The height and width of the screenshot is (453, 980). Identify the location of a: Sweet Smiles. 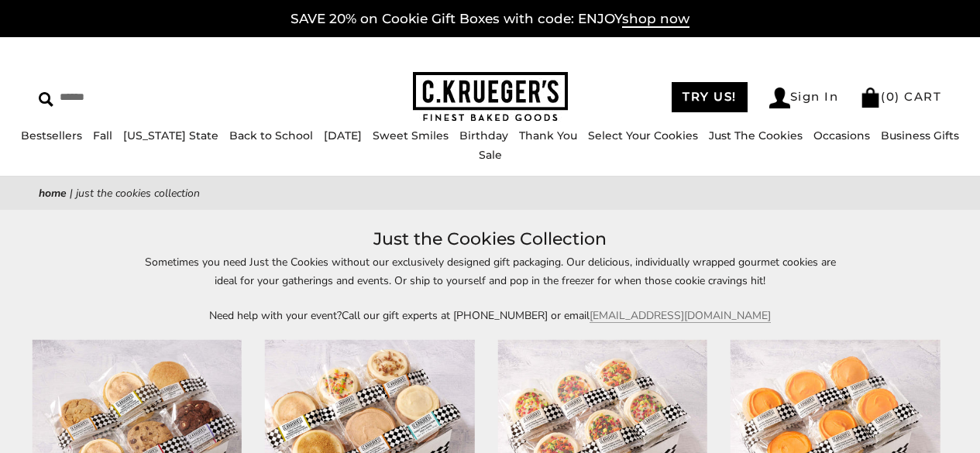
(411, 136).